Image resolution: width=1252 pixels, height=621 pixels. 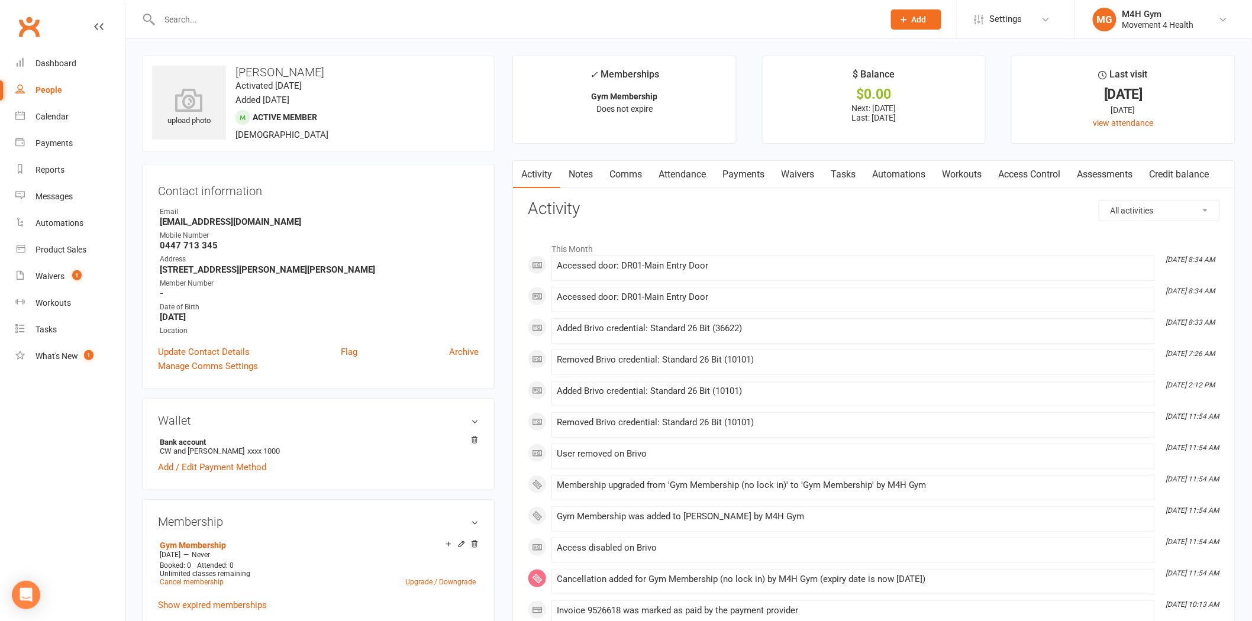 I want to click on h3: Wallet, so click(x=318, y=421).